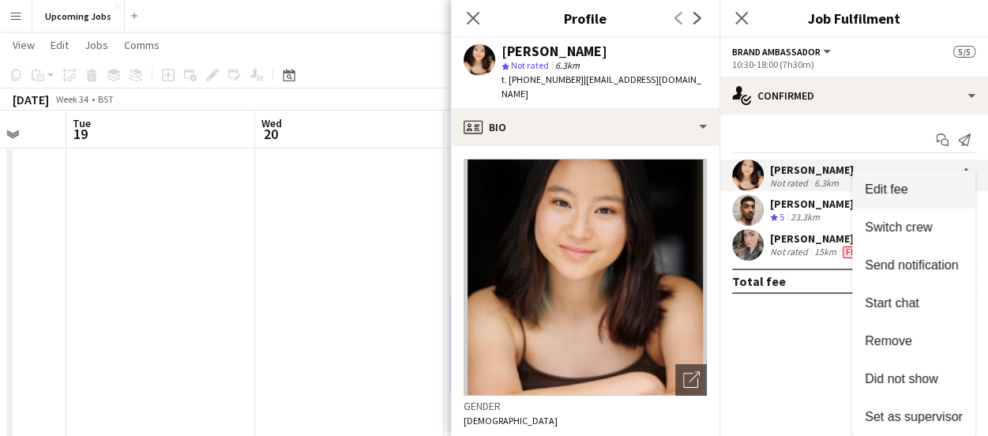 This screenshot has width=988, height=436. I want to click on button: Did not show, so click(914, 379).